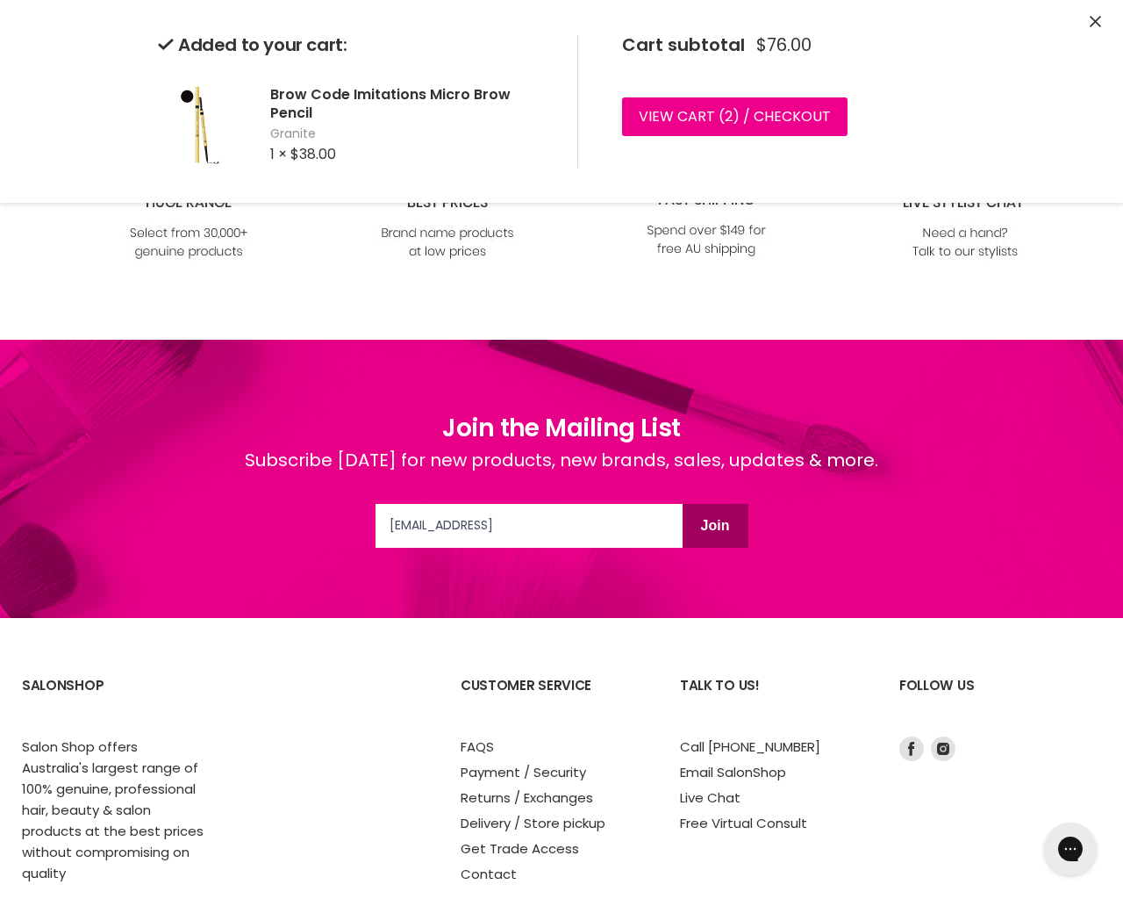  Describe the element at coordinates (710, 797) in the screenshot. I see `a: Live Chat` at that location.